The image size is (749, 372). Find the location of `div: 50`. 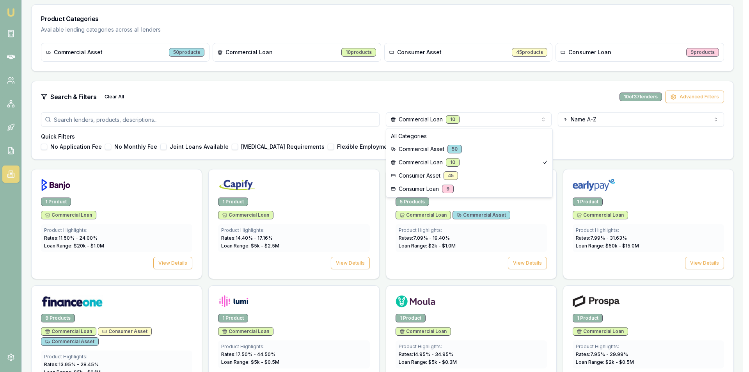

div: 50 is located at coordinates (455, 149).